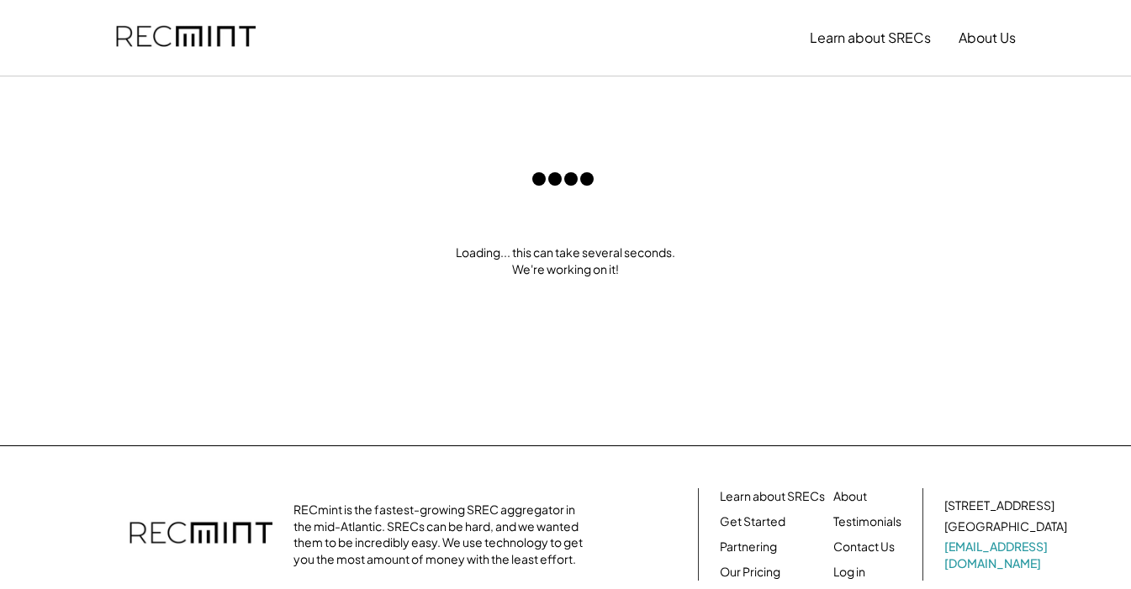  Describe the element at coordinates (772, 497) in the screenshot. I see `a: Learn about SRECs` at that location.